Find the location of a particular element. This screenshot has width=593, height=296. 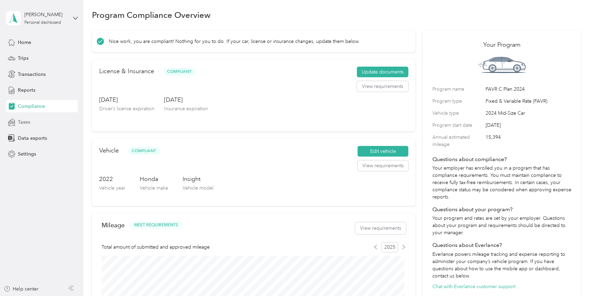

span: Taxes is located at coordinates (24, 122).